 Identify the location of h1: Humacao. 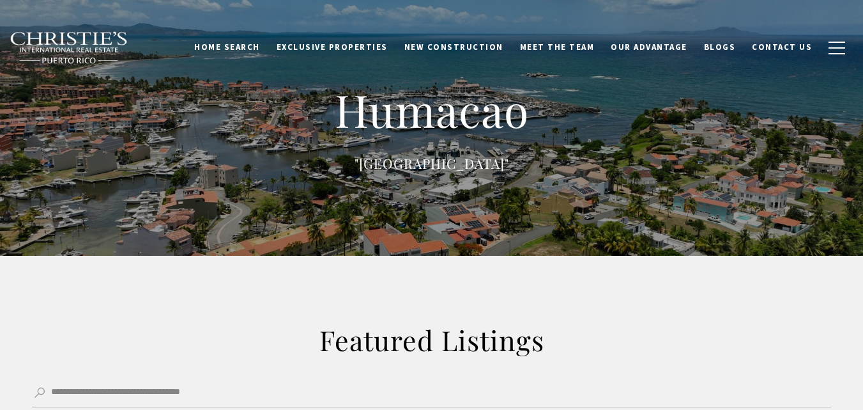
(432, 110).